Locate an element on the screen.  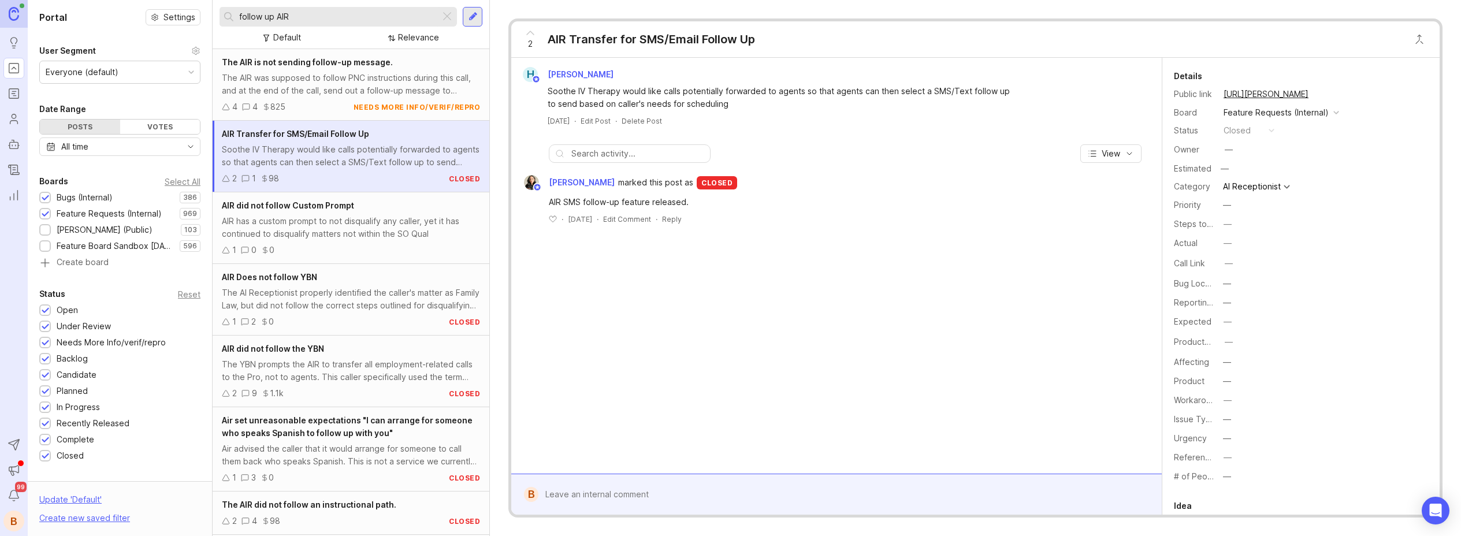
div: Public link is located at coordinates (1194, 94).